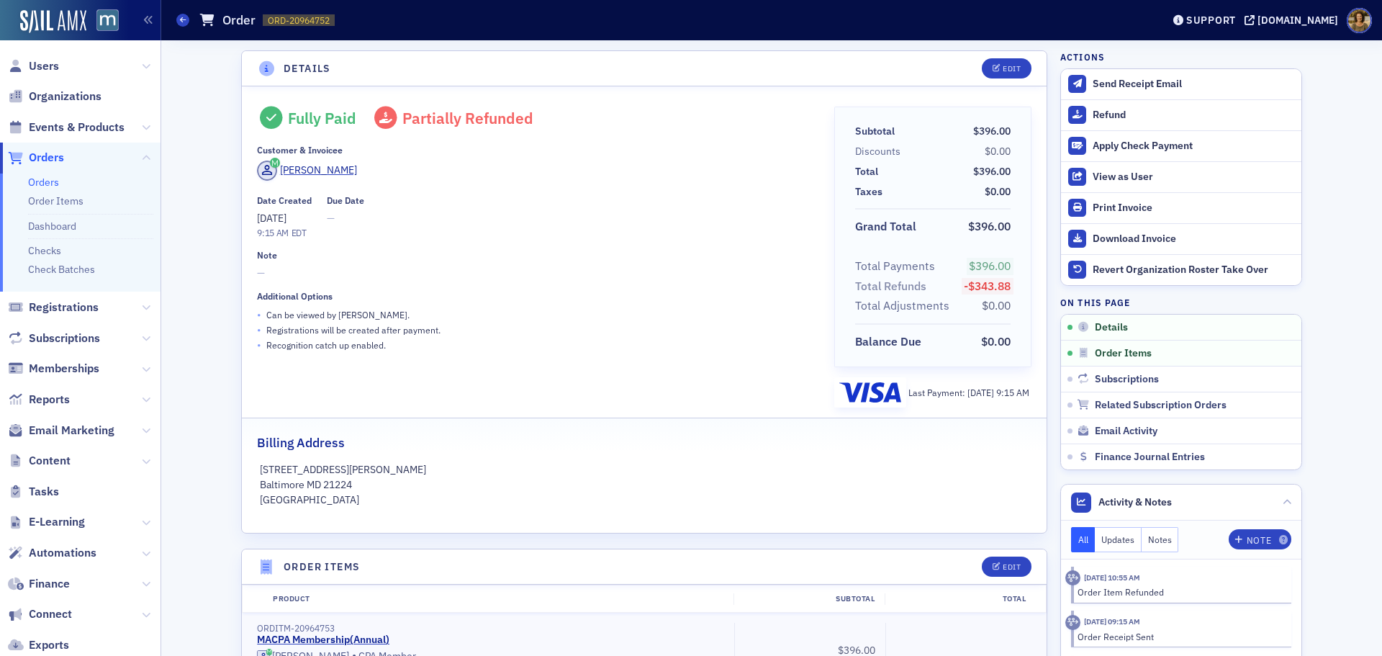  I want to click on span: Partially Refunded, so click(468, 118).